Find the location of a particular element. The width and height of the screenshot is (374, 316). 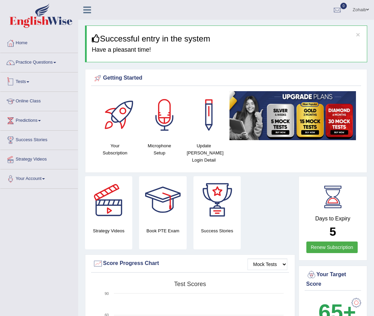

h4: Your Subscription is located at coordinates (115, 149).